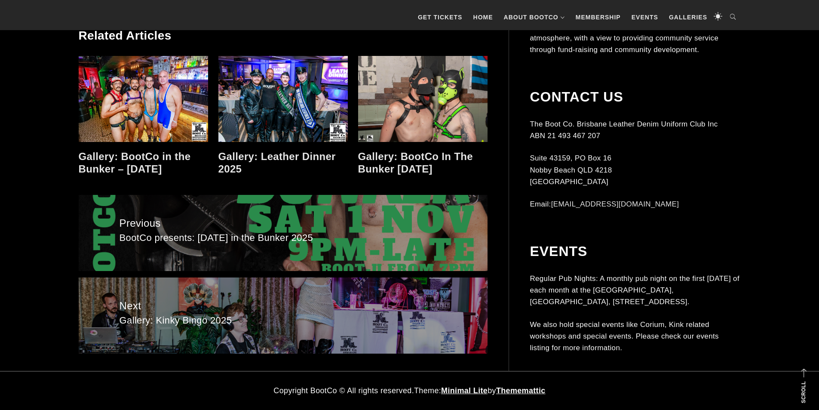 The image size is (819, 410). What do you see at coordinates (635, 97) in the screenshot?
I see `h2: Contact Us` at bounding box center [635, 97].